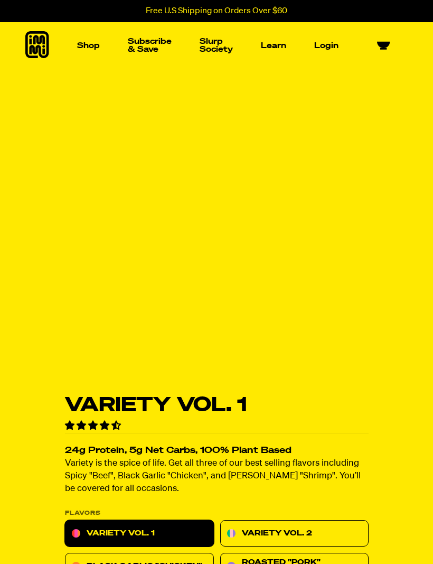  Describe the element at coordinates (217, 405) in the screenshot. I see `h1: Variety Vol. 1` at that location.